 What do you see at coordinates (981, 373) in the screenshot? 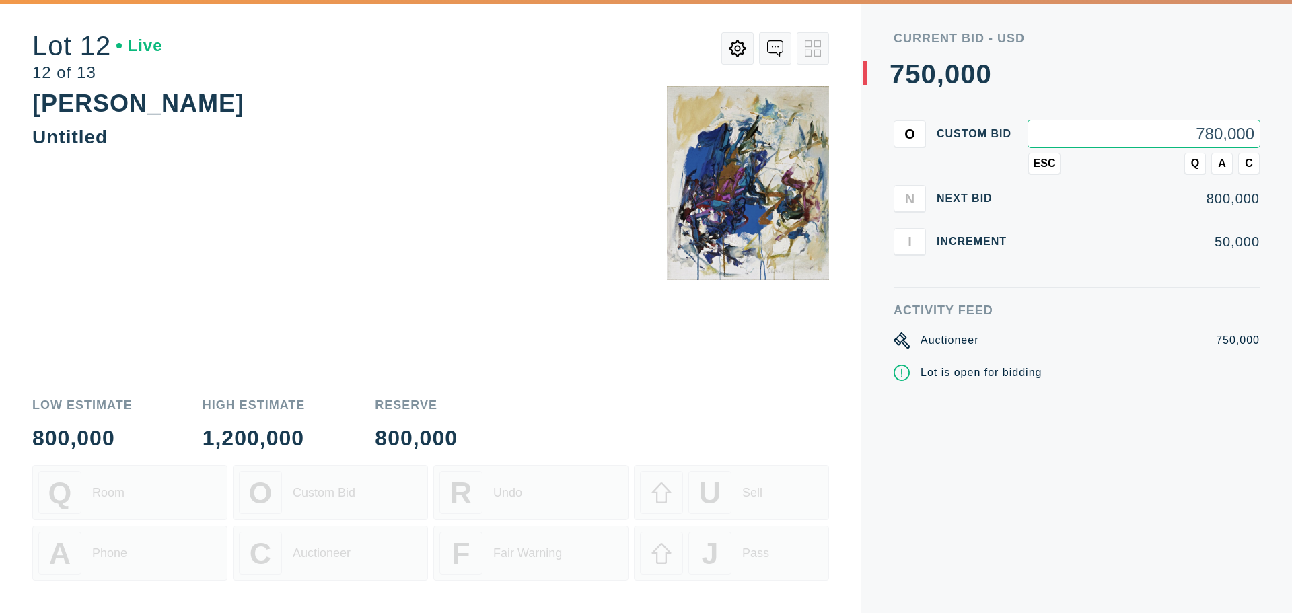
I see `div: Lot is open for bidding` at bounding box center [981, 373].